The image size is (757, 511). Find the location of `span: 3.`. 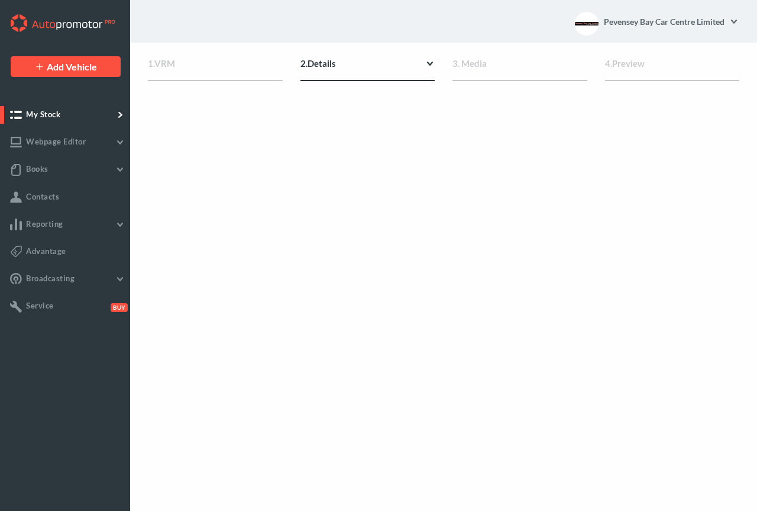

span: 3. is located at coordinates (456, 63).